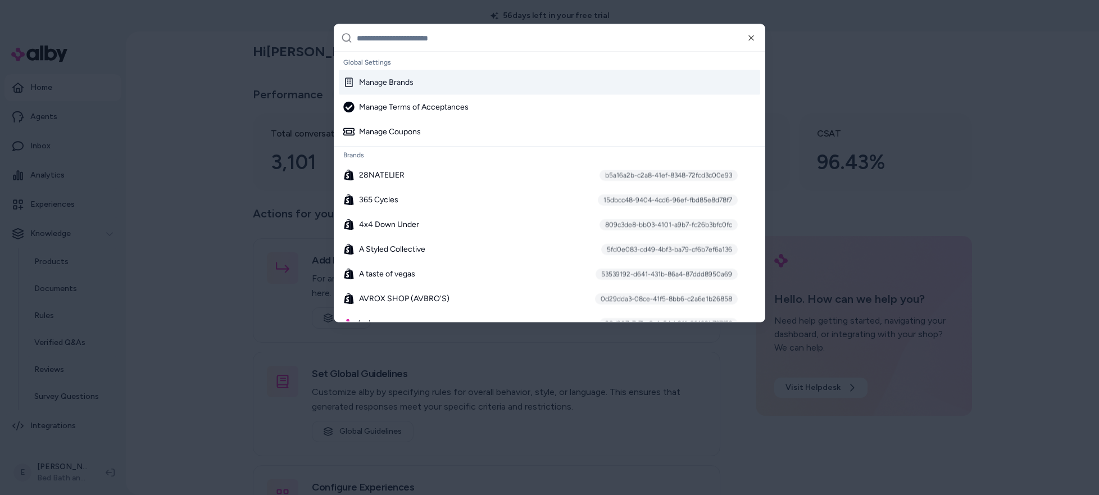 This screenshot has width=1099, height=495. I want to click on span: A taste of vegas, so click(387, 274).